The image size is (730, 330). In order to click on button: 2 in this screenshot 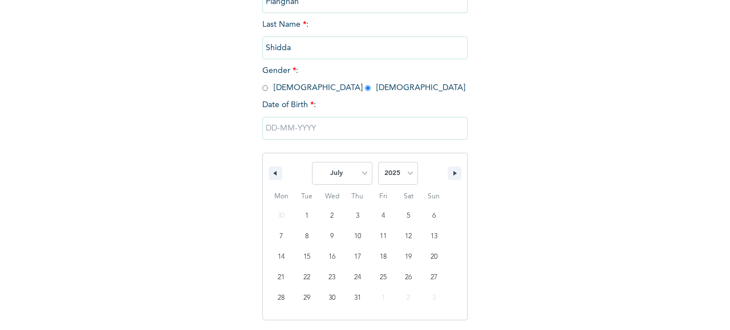, I will do `click(332, 216)`.